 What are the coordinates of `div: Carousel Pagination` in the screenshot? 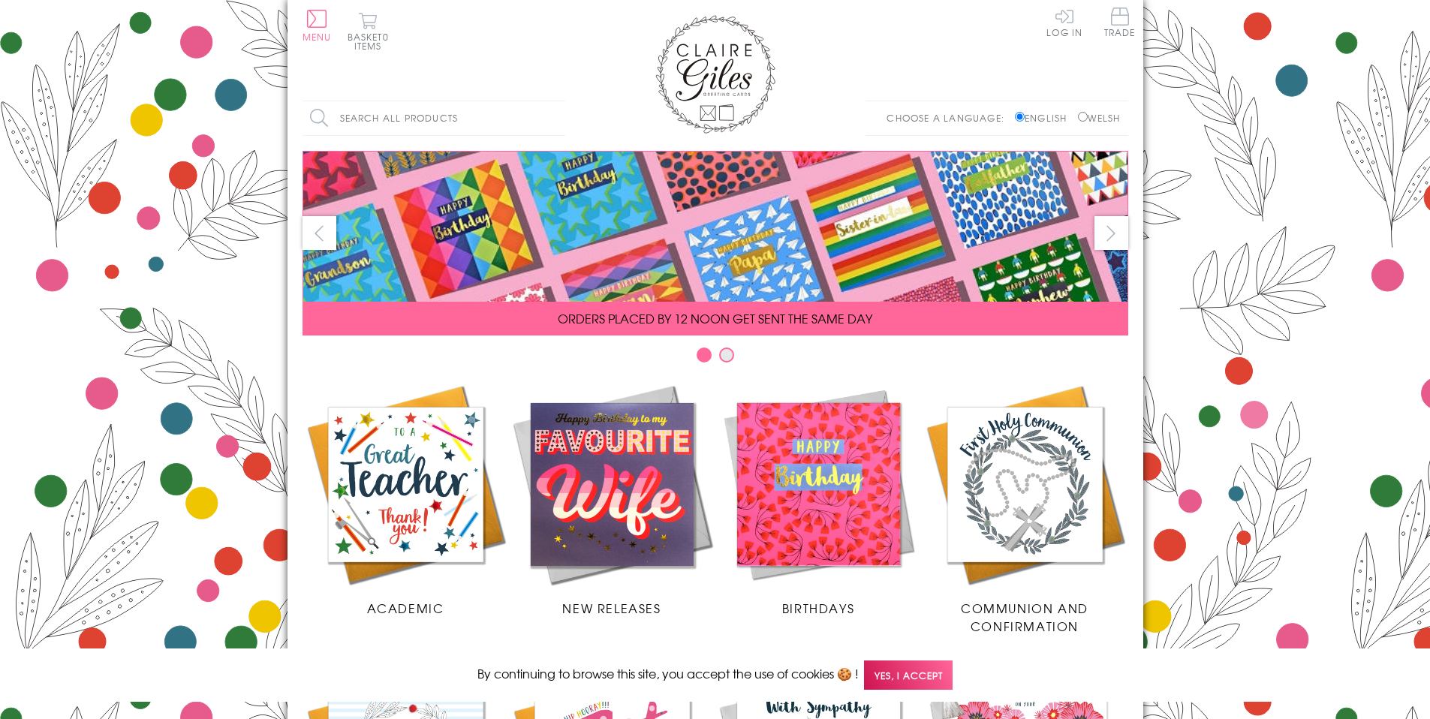 It's located at (716, 358).